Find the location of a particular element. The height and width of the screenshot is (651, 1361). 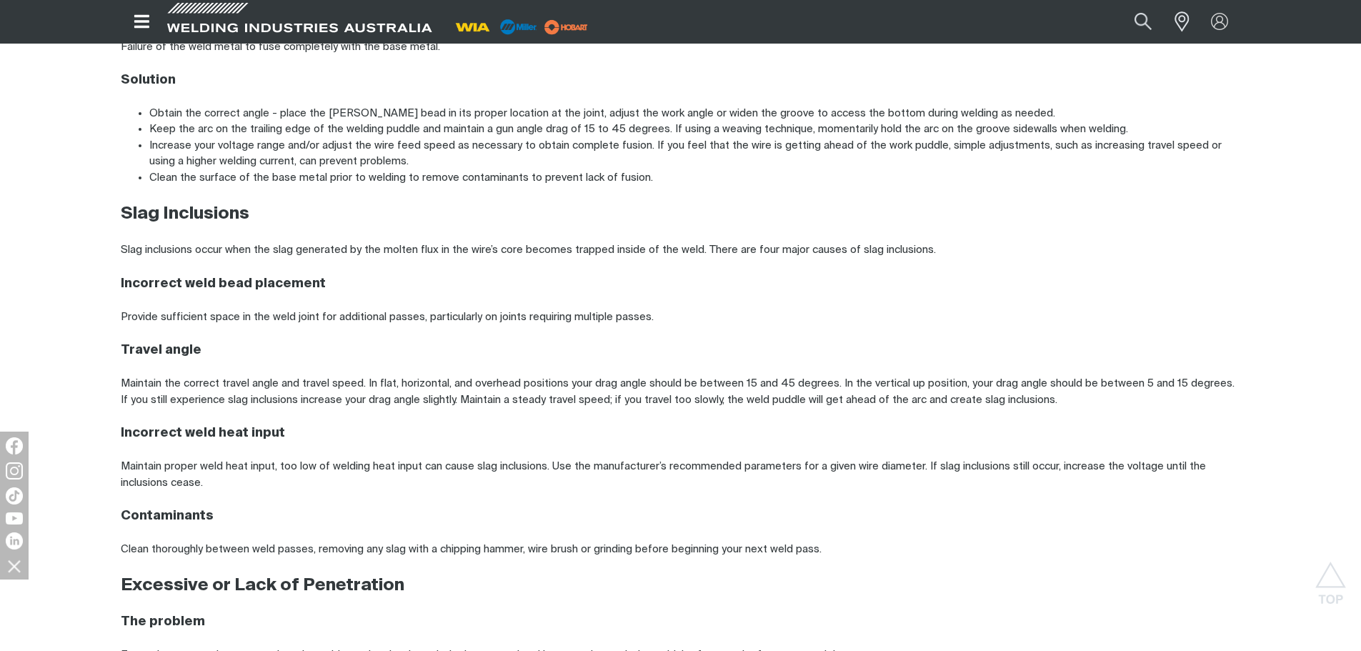

img: TikTok is located at coordinates (14, 496).